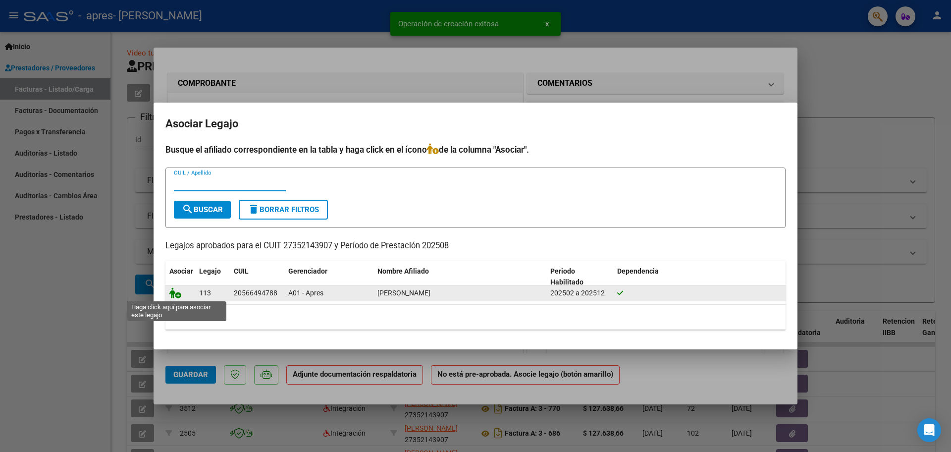 This screenshot has width=951, height=452. What do you see at coordinates (475, 124) in the screenshot?
I see `h2: Asociar Legajo` at bounding box center [475, 124].